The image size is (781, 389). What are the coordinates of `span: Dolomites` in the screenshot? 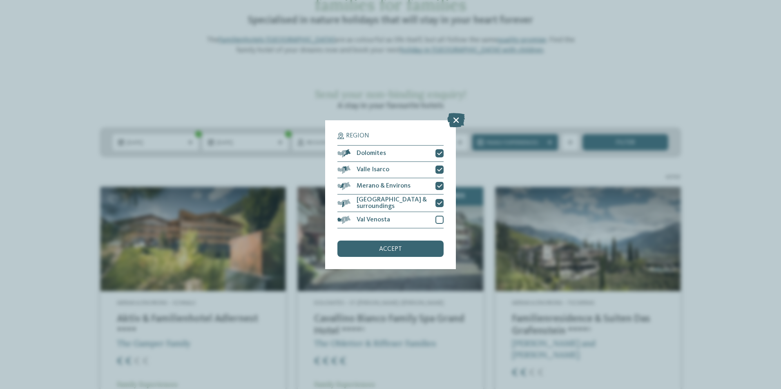 It's located at (371, 154).